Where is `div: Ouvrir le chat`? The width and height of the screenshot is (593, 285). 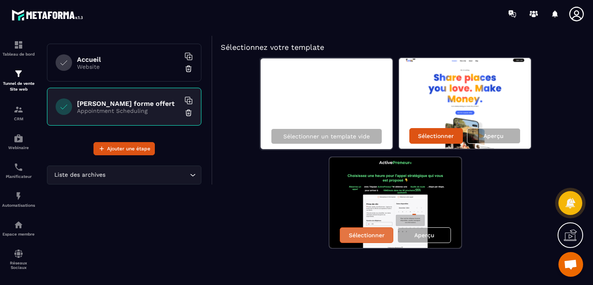
div: Ouvrir le chat is located at coordinates (570, 264).